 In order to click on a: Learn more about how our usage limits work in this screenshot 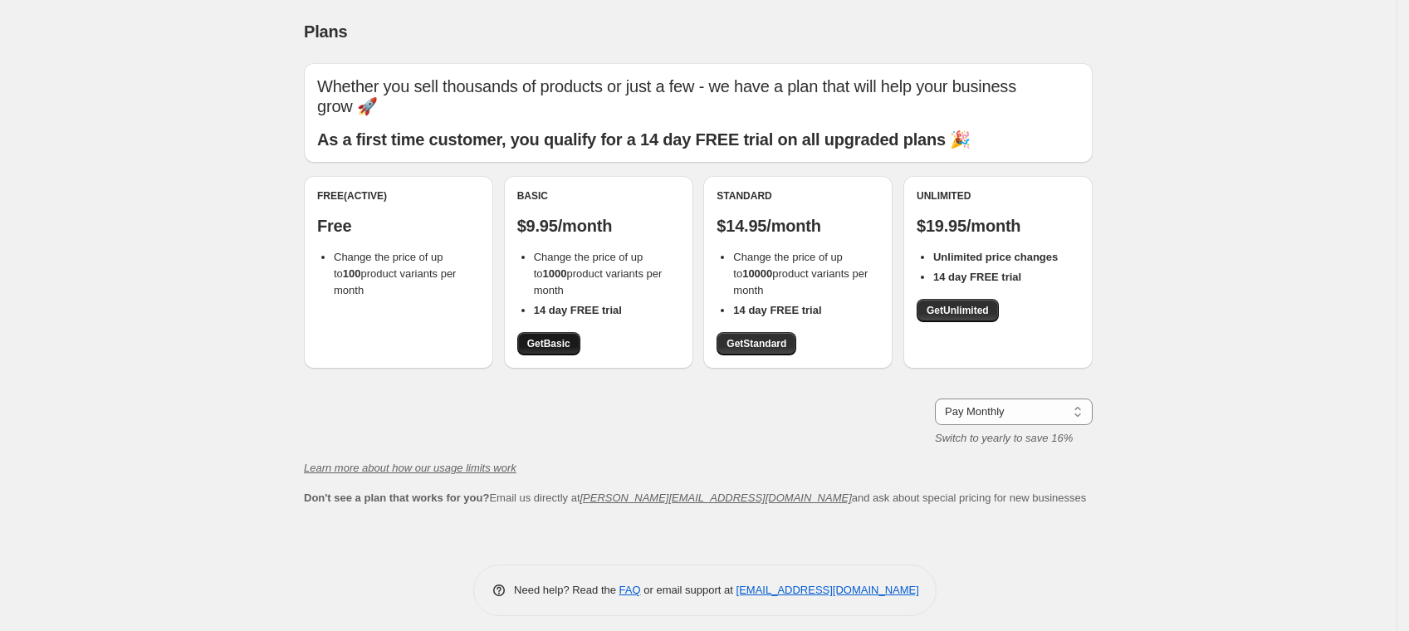, I will do `click(410, 467)`.